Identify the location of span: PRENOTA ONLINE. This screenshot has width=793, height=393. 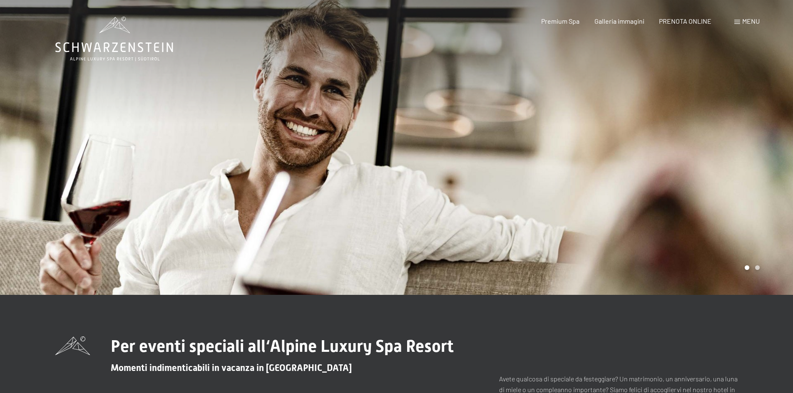
(685, 21).